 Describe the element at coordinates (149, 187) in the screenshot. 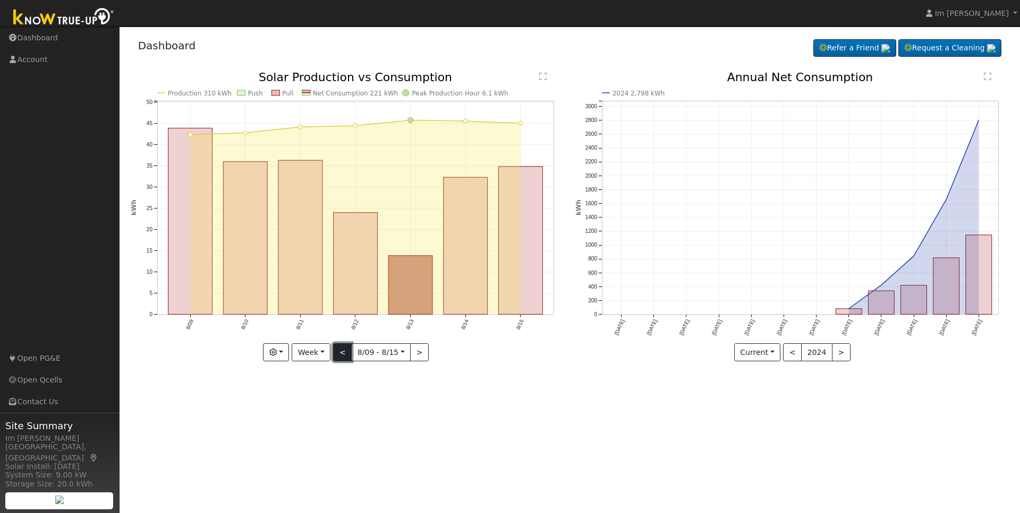

I see `text: 30` at that location.